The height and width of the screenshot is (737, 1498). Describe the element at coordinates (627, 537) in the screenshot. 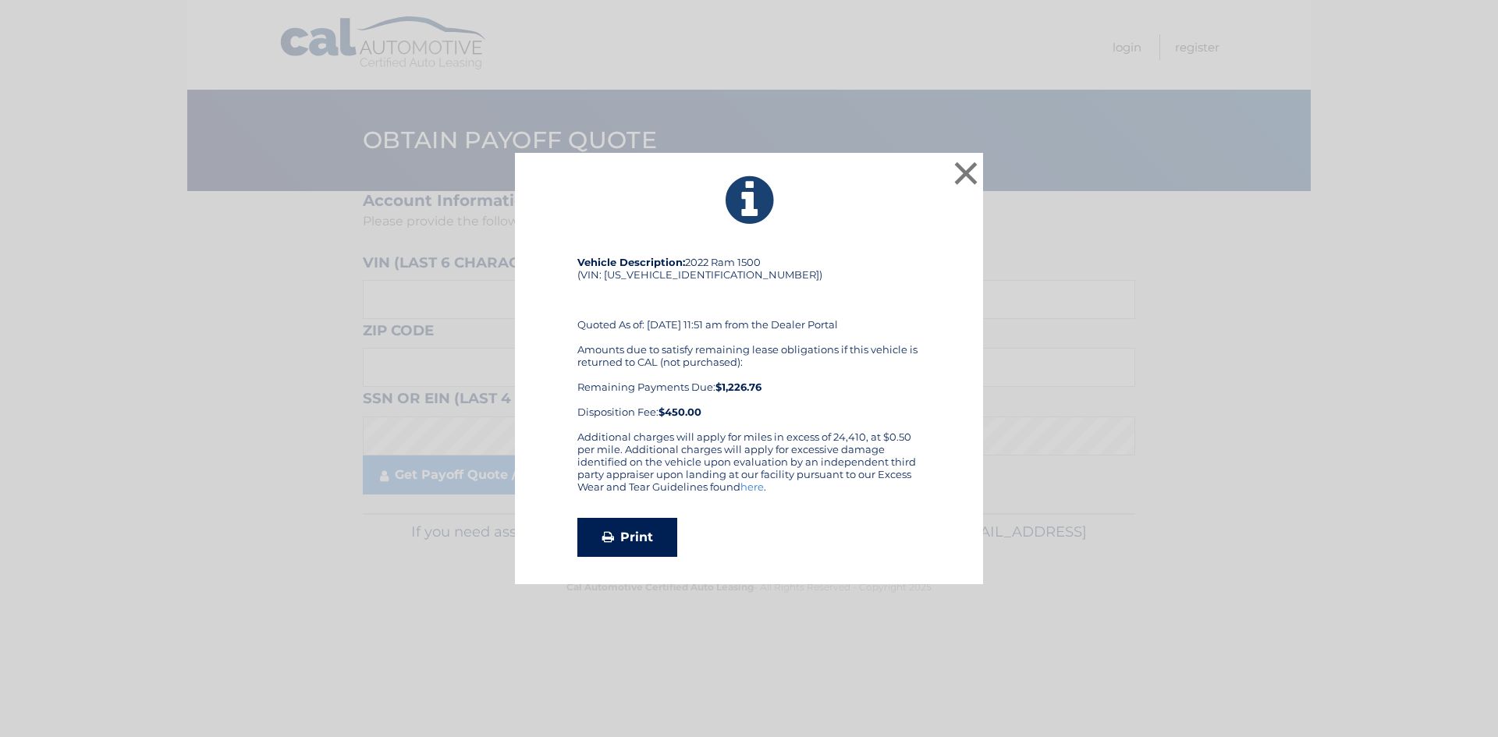

I see `a: Print` at that location.